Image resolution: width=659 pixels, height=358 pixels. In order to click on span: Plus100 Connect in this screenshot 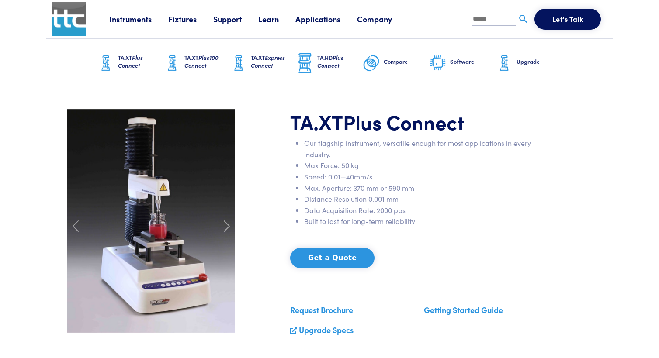, I will do `click(201, 61)`.